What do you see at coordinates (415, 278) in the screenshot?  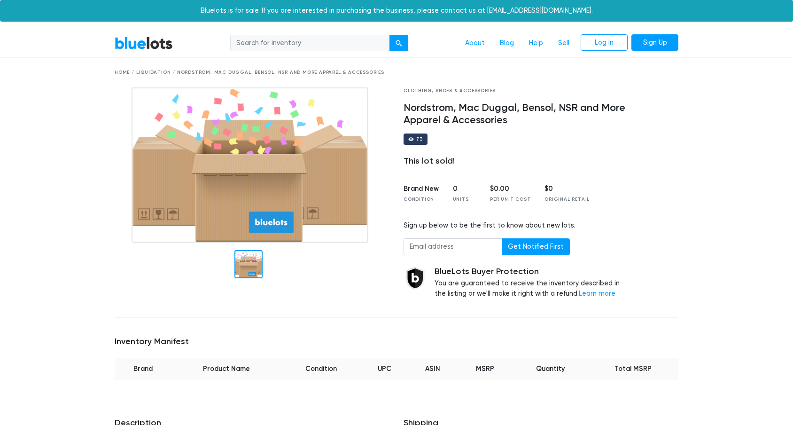 I see `img: buyer_protection_shield-3b65640a83011c7d3ede35a8e5a80bfdfaa6a97447f0071c1475b91a4b0b3d01.png` at bounding box center [415, 278].